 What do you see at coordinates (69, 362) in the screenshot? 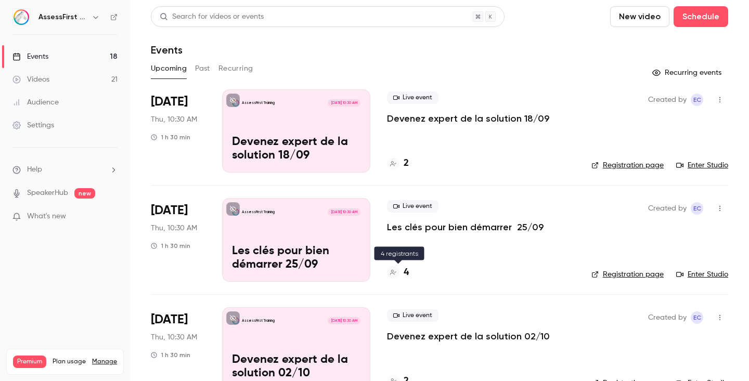
I see `span: Plan usage` at bounding box center [69, 362].